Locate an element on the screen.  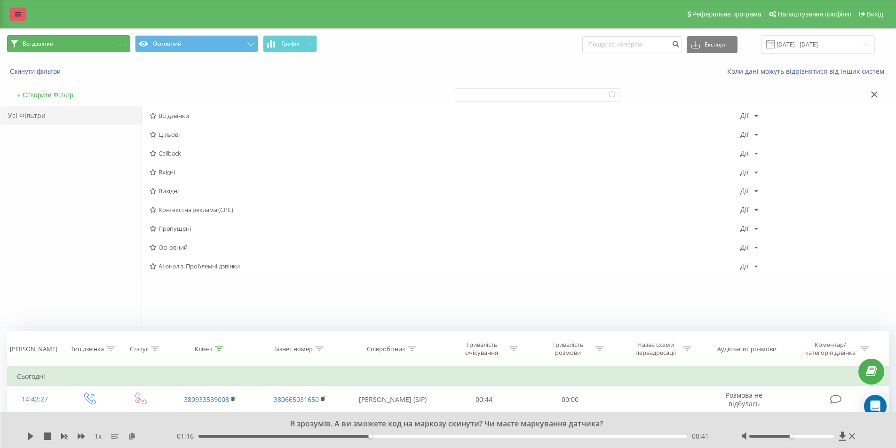
span: Вихідні is located at coordinates (445, 191).